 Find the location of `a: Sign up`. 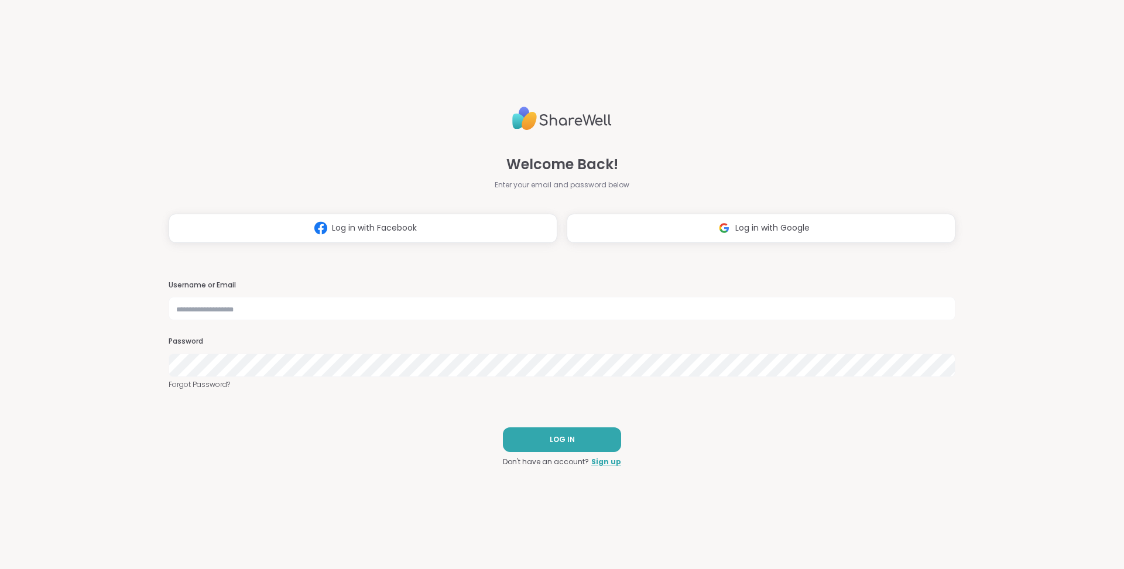

a: Sign up is located at coordinates (606, 462).